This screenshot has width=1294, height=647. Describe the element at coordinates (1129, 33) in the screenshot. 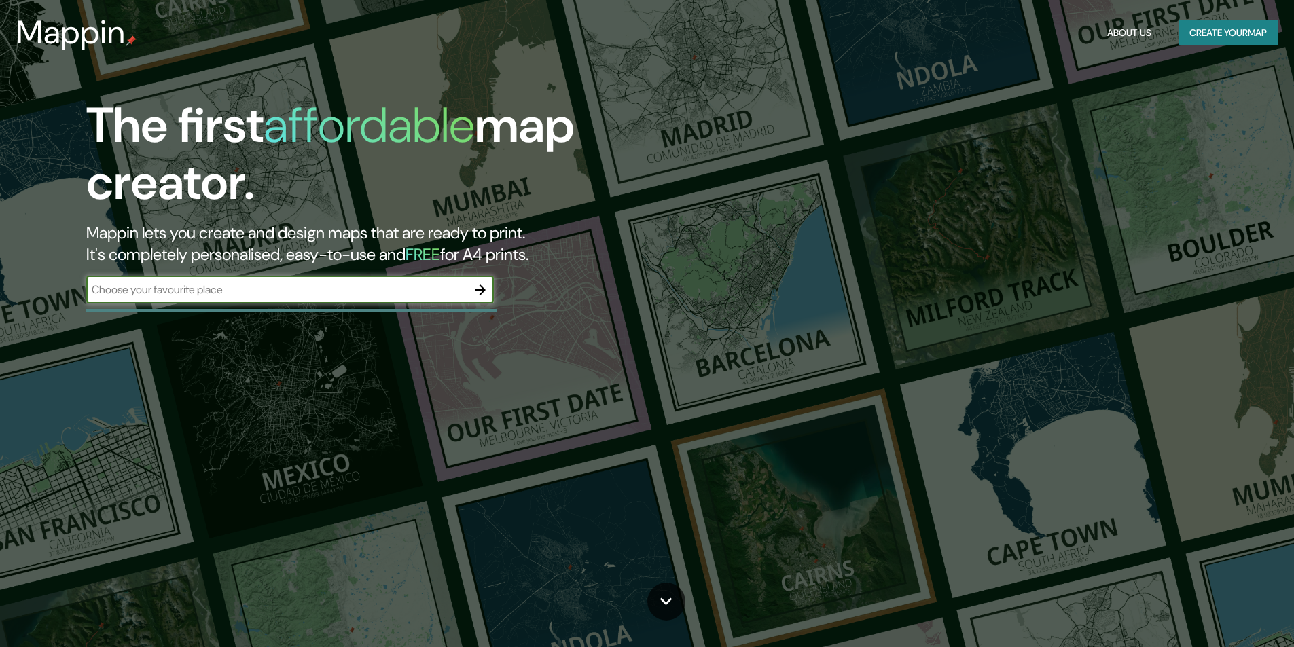

I see `button: About Us` at that location.